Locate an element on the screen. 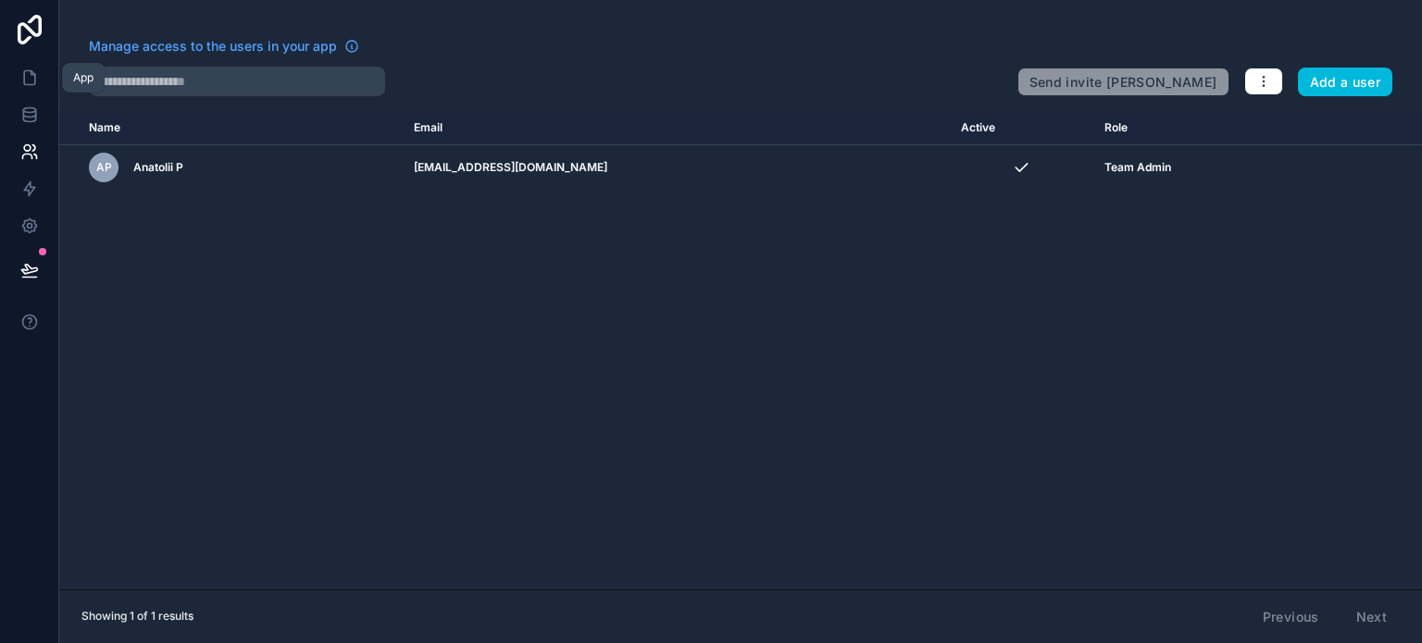  th: Name is located at coordinates (230, 128).